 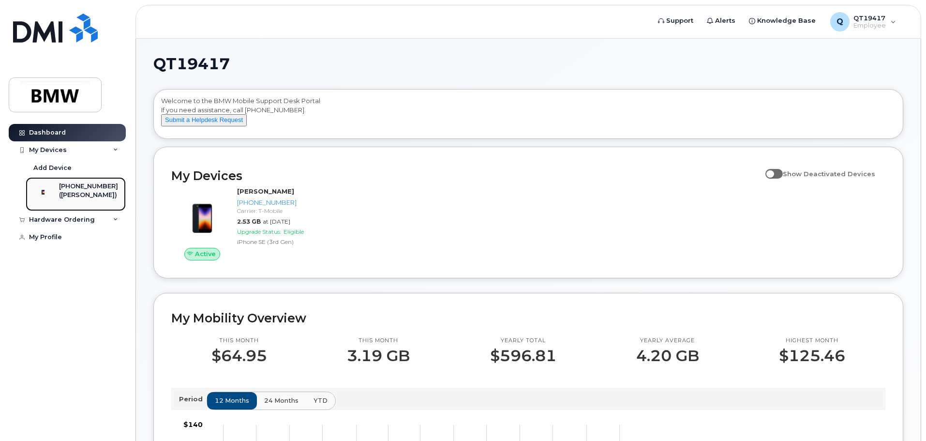 I want to click on img: image20231002-3703462-1angbar.jpeg, so click(x=202, y=215).